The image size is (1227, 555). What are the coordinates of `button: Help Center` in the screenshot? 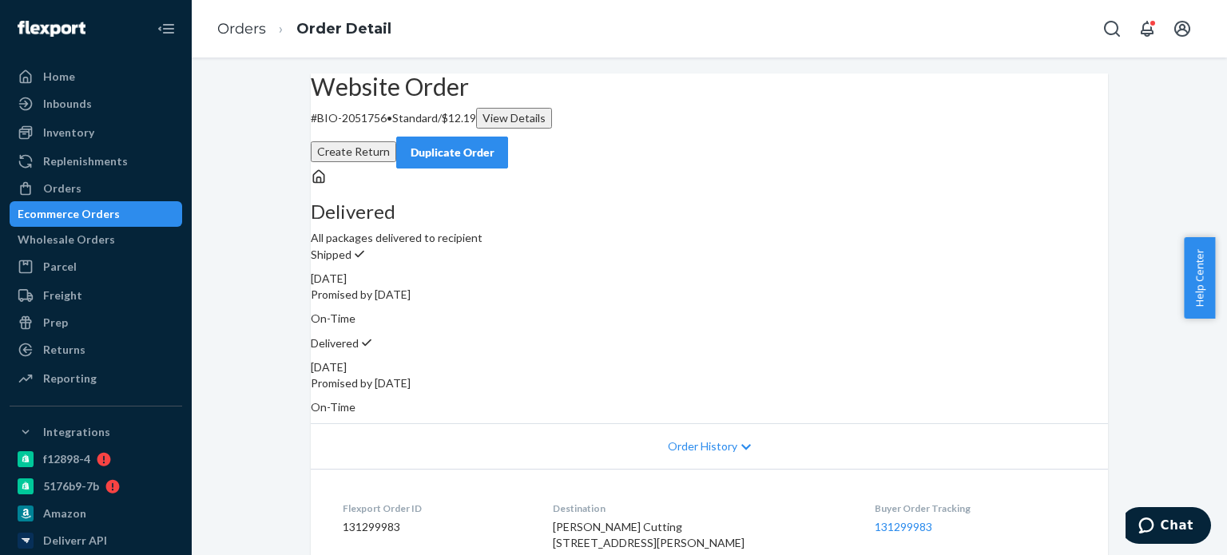 It's located at (1199, 278).